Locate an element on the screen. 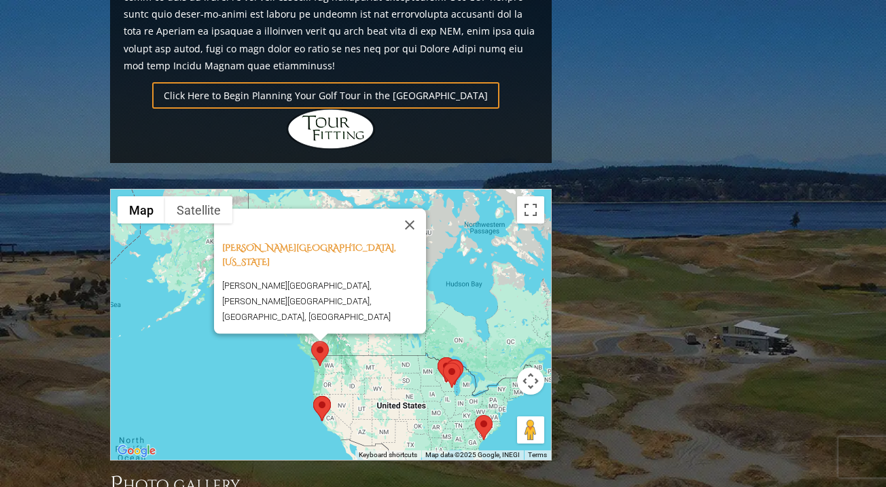 Image resolution: width=886 pixels, height=487 pixels. span: Map data ©2025 Google, INEGI is located at coordinates (472, 454).